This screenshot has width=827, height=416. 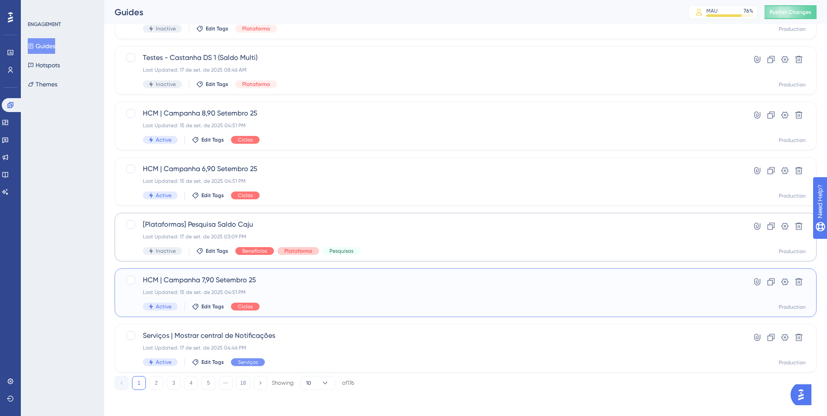 I want to click on button: Guides, so click(x=41, y=46).